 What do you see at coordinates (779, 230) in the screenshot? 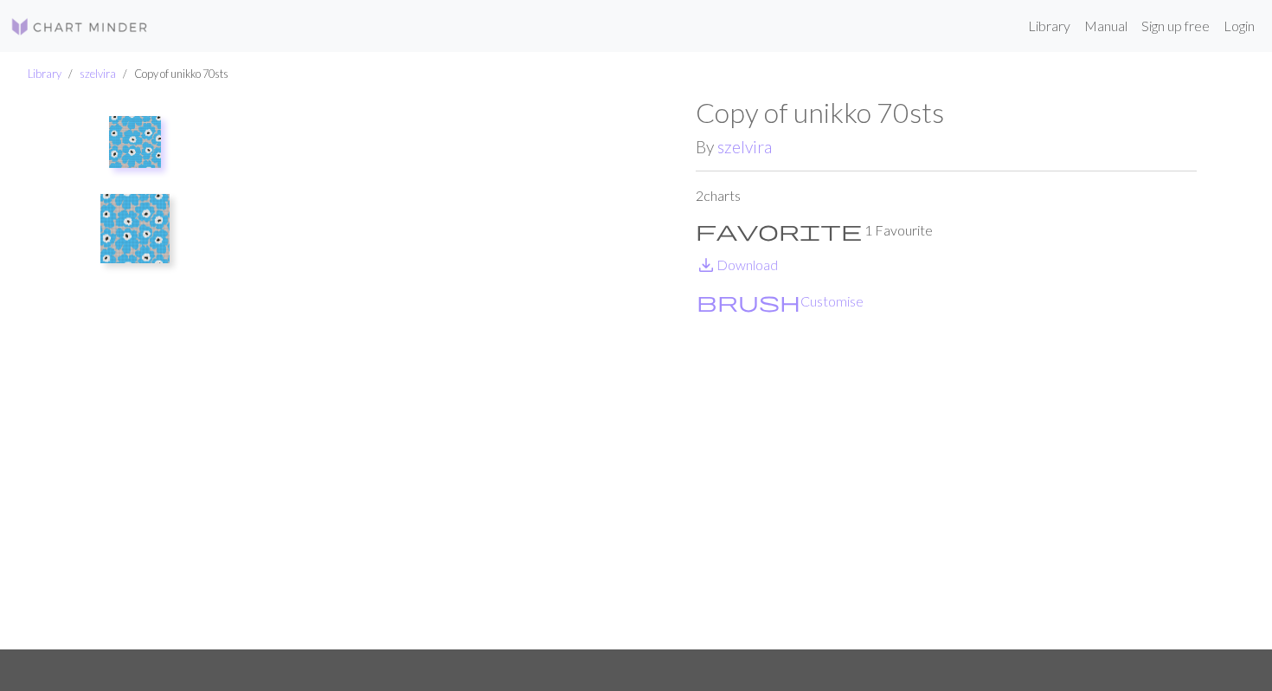
I see `i: Favourite` at bounding box center [779, 230].